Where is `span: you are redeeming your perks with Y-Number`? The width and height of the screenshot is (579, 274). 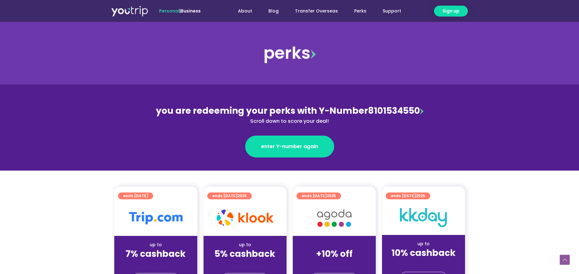
span: you are redeeming your perks with Y-Number is located at coordinates (262, 111).